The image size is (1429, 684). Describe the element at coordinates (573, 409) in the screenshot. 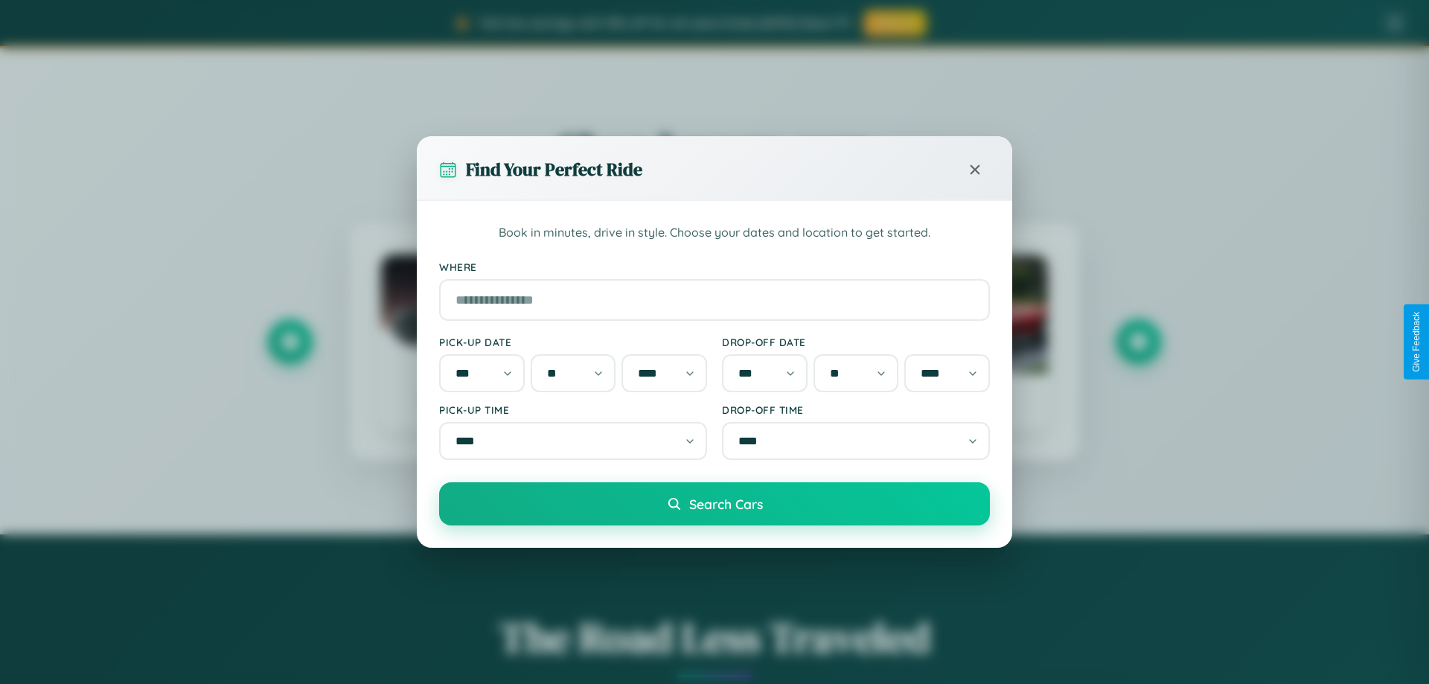

I see `label: Pick-up Time` at that location.